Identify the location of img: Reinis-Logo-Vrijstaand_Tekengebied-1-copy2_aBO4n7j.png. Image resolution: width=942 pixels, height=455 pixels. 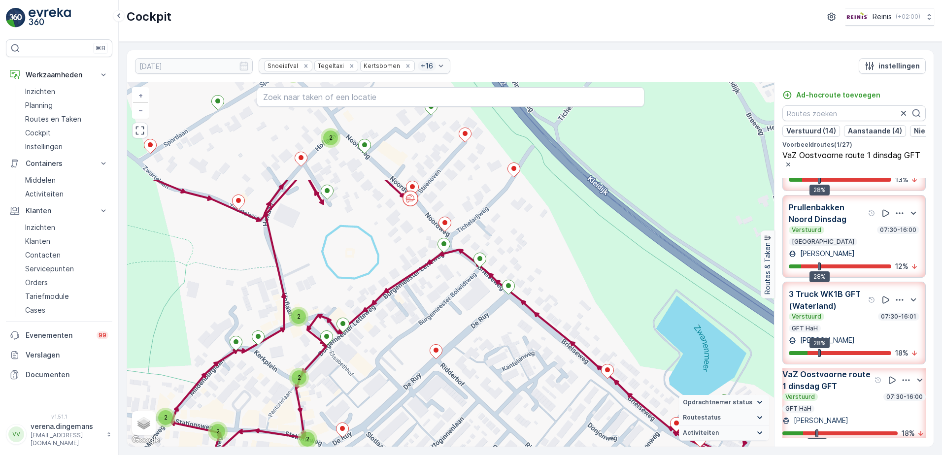
(856, 17).